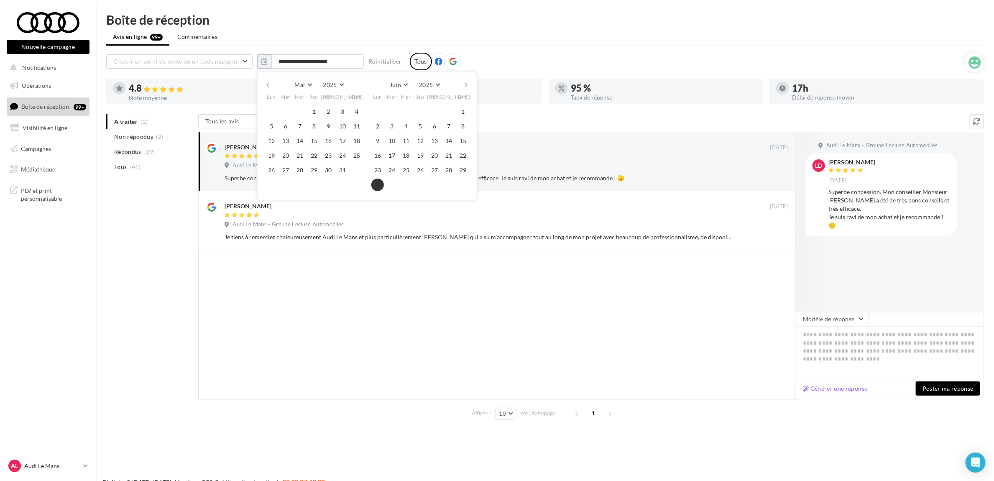 The image size is (994, 481). What do you see at coordinates (435, 156) in the screenshot?
I see `button: 20` at bounding box center [435, 156].